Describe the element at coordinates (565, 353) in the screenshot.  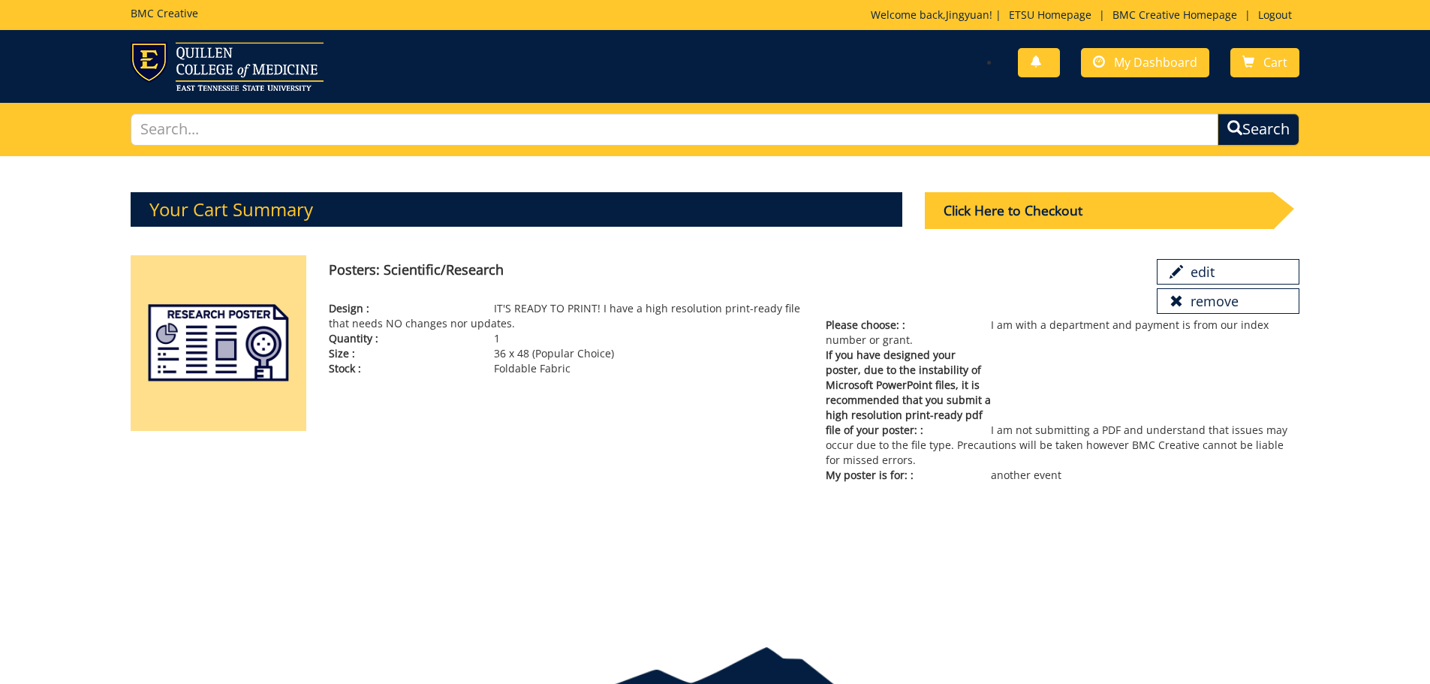
I see `p: 36 x 48 (Popular Choice)` at that location.